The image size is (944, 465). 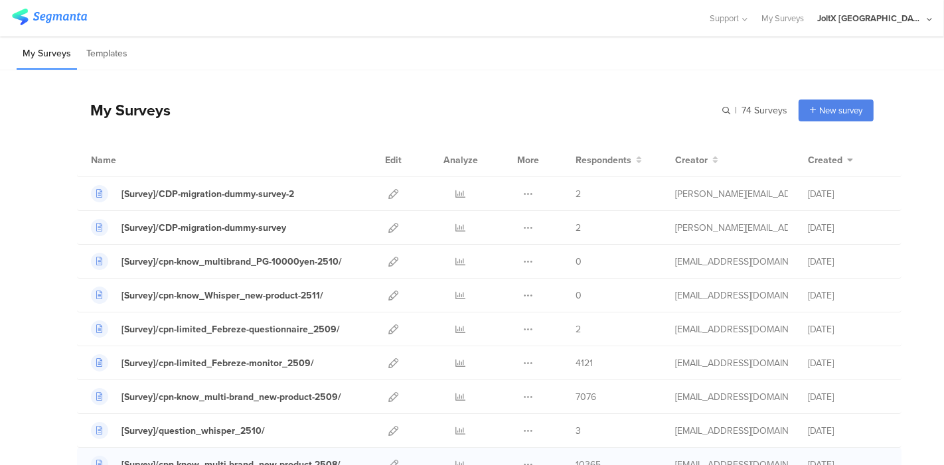 I want to click on li: My Surveys, so click(x=46, y=54).